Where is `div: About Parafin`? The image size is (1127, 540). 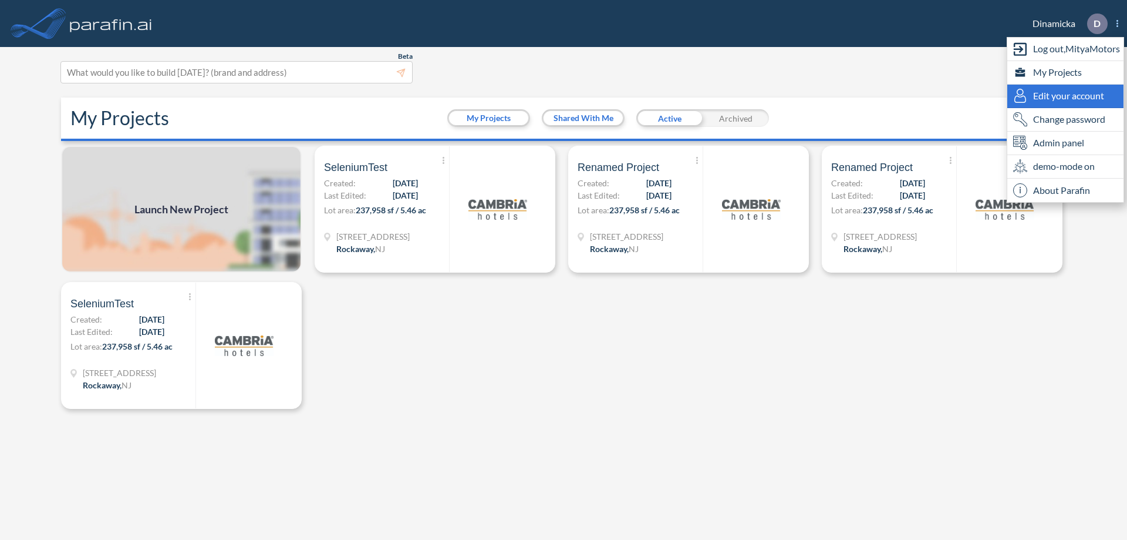 div: About Parafin is located at coordinates (1066, 190).